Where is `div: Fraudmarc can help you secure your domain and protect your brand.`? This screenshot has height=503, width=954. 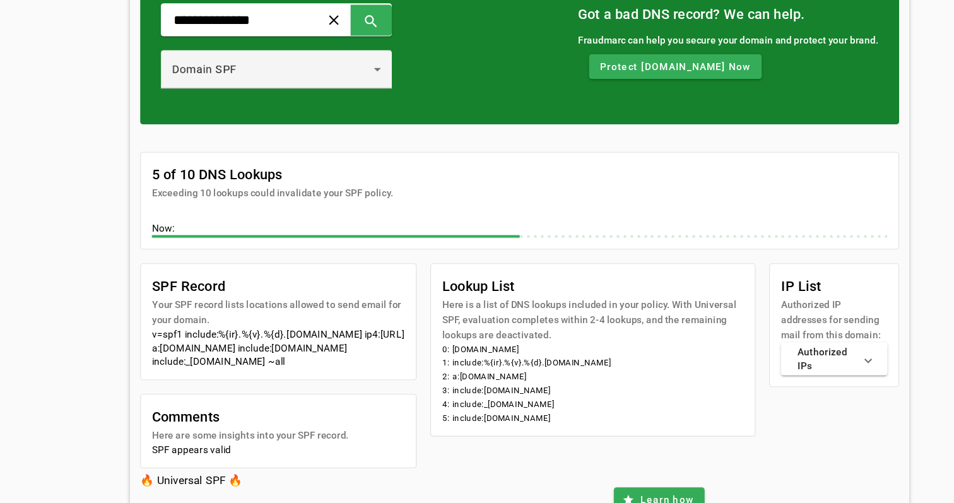 div: Fraudmarc can help you secure your domain and protect your brand. is located at coordinates (669, 78).